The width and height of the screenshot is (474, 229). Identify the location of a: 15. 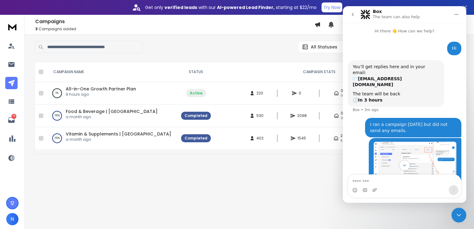
(11, 120).